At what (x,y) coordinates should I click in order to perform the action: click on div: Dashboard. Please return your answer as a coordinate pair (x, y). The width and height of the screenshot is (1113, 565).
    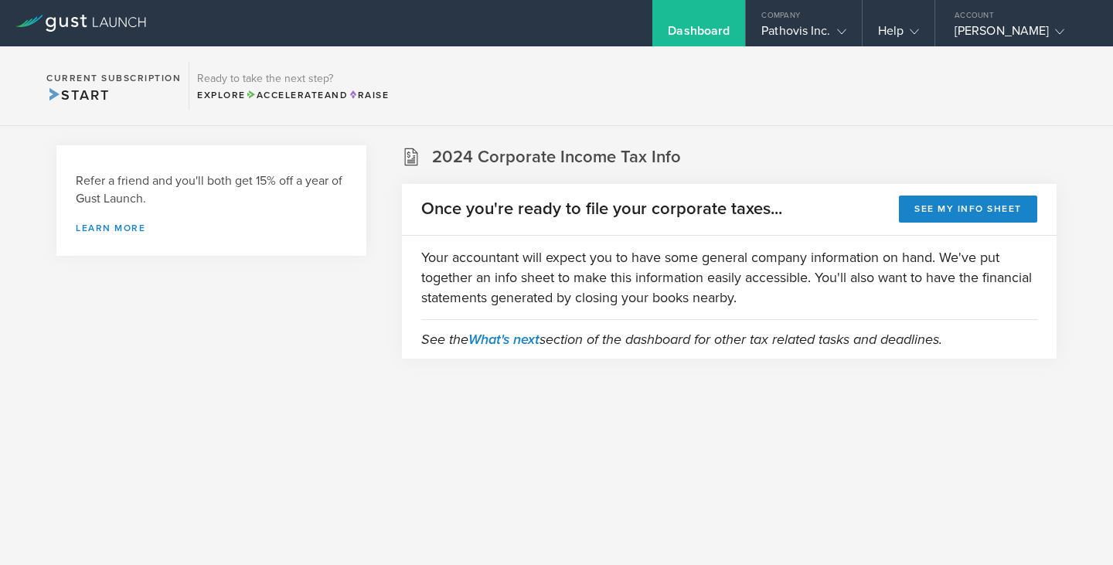
    Looking at the image, I should click on (699, 35).